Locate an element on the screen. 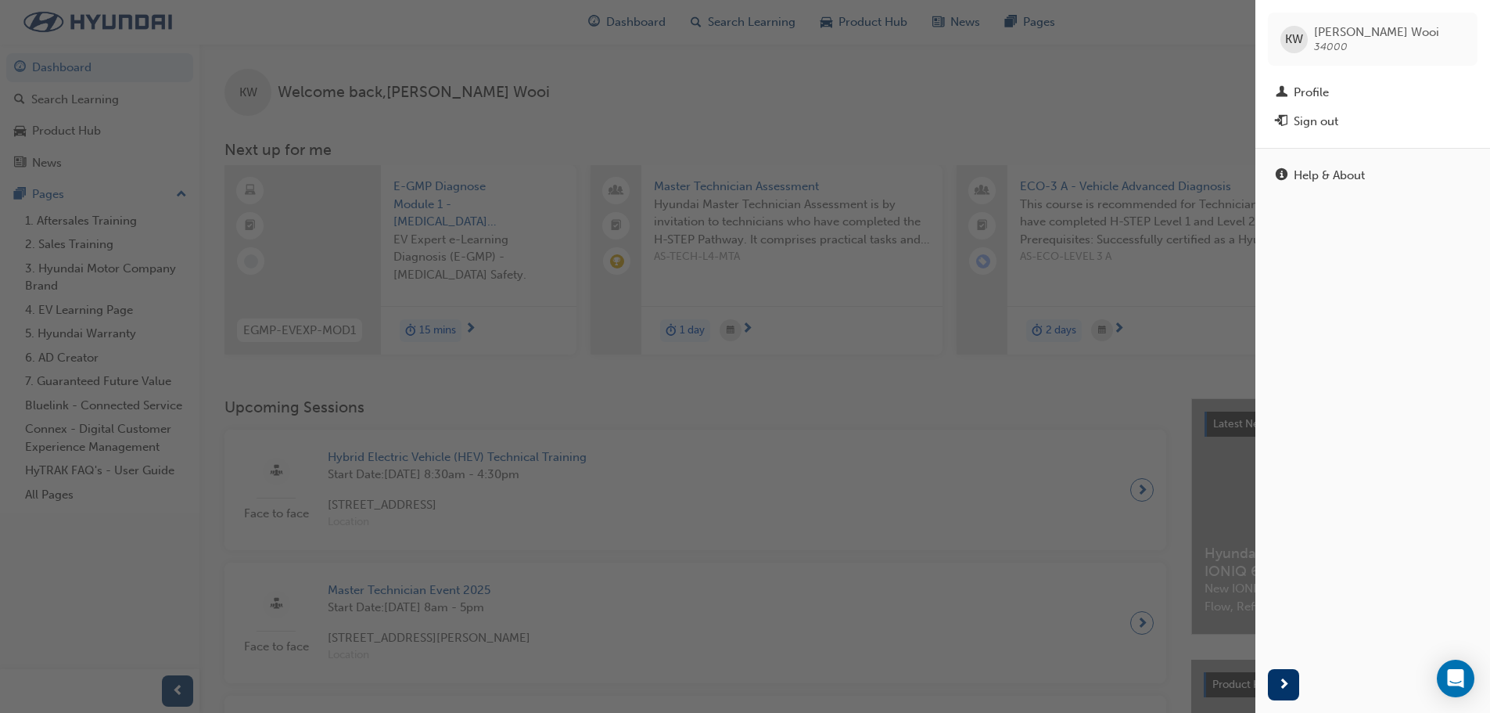 This screenshot has width=1490, height=713. div: Profile is located at coordinates (1311, 92).